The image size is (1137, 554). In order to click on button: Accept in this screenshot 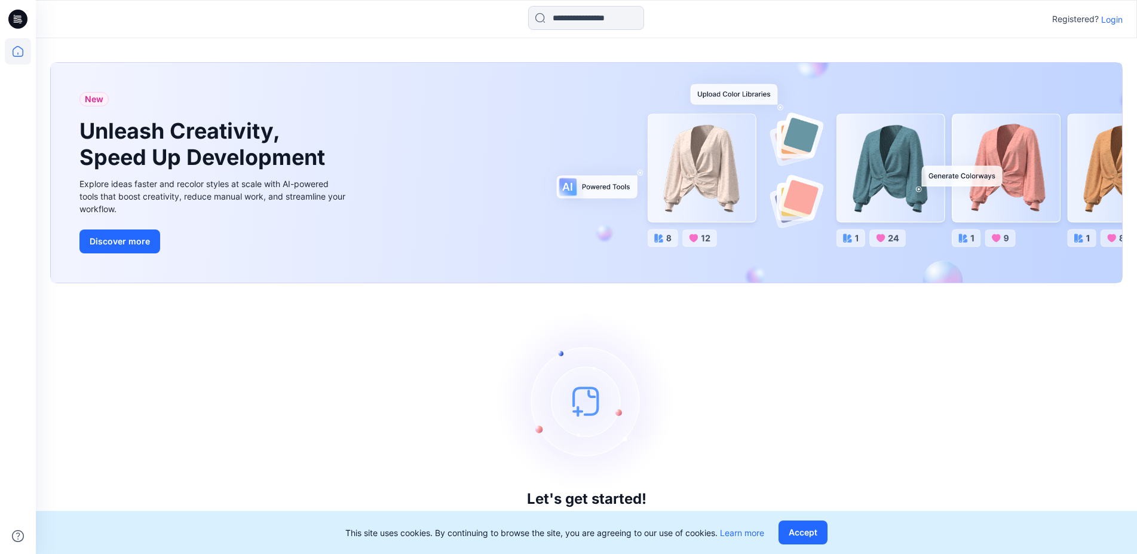, I will do `click(803, 533)`.